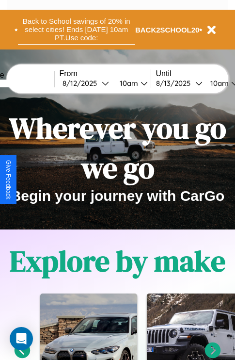 This screenshot has height=360, width=235. I want to click on div: 8 / 12 / 2025, so click(82, 83).